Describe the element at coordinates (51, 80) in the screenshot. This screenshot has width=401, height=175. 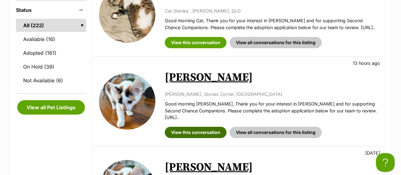
I see `a: Not Available (6)` at that location.